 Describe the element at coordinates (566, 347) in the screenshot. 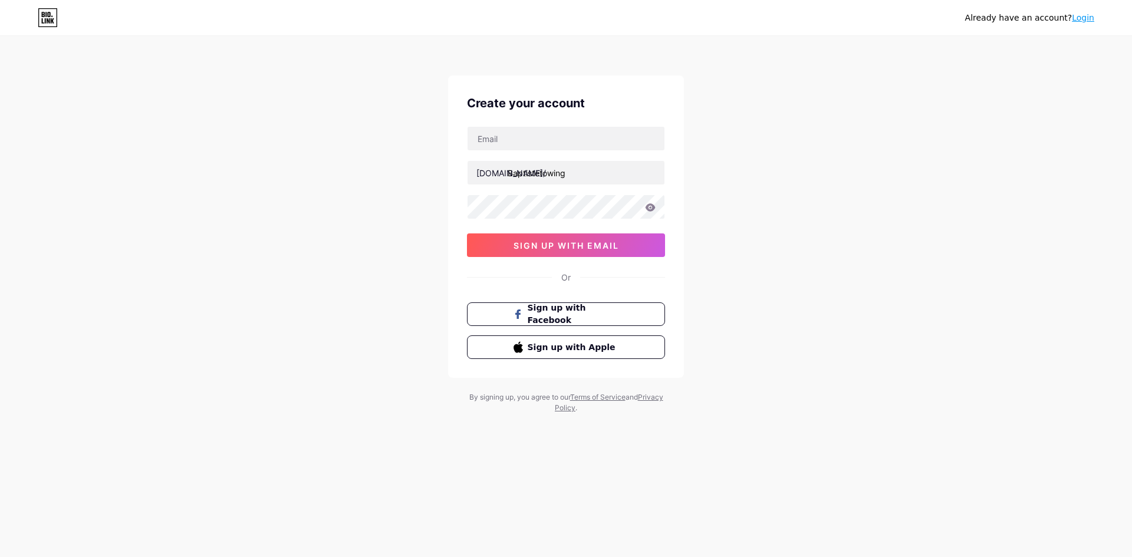

I see `a: Sign up with Apple` at that location.